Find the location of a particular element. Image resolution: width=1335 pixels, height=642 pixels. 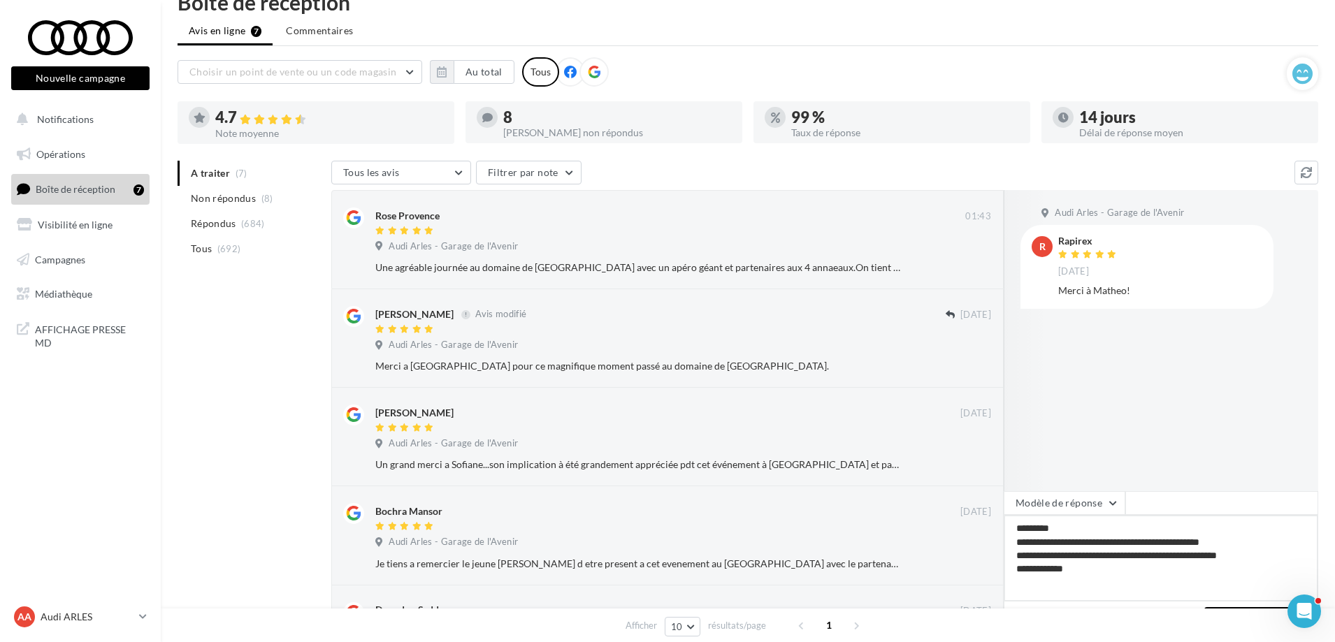

div: 14 jours is located at coordinates (1193, 117).